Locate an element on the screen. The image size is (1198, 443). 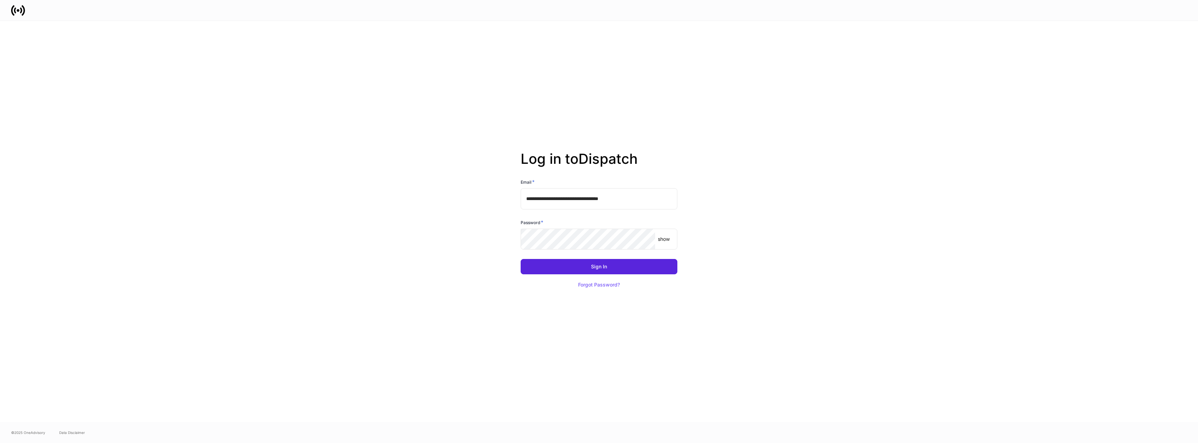
h6: Email is located at coordinates (528, 182).